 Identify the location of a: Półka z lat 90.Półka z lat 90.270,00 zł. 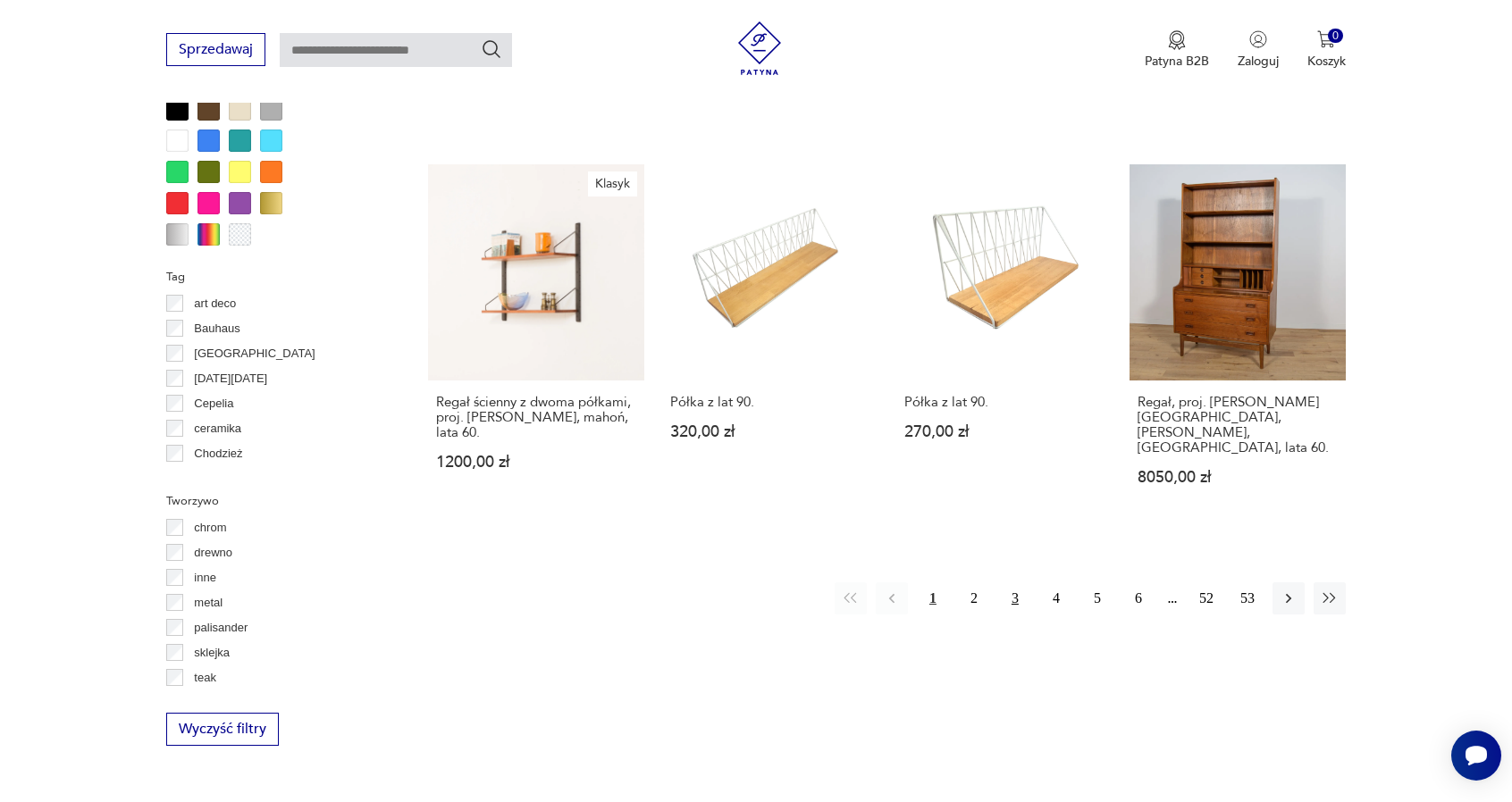
(1004, 342).